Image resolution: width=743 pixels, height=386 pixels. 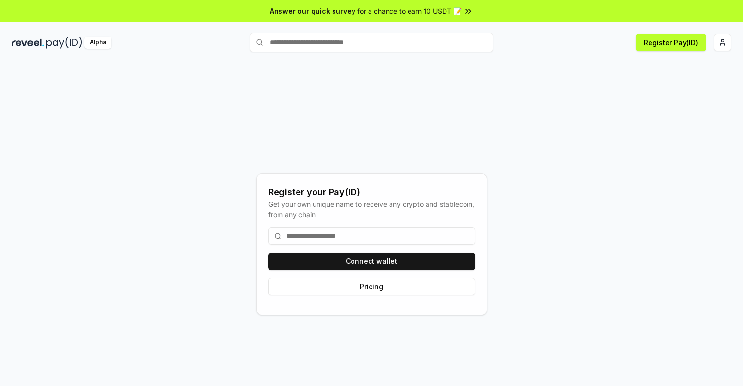 What do you see at coordinates (64, 42) in the screenshot?
I see `img: pay_id` at bounding box center [64, 42].